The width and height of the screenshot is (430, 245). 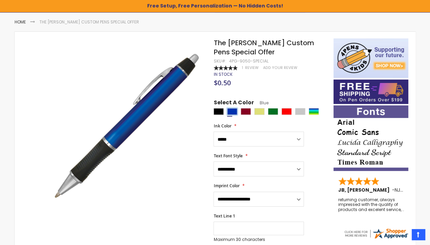 I want to click on div: Silver, so click(x=300, y=112).